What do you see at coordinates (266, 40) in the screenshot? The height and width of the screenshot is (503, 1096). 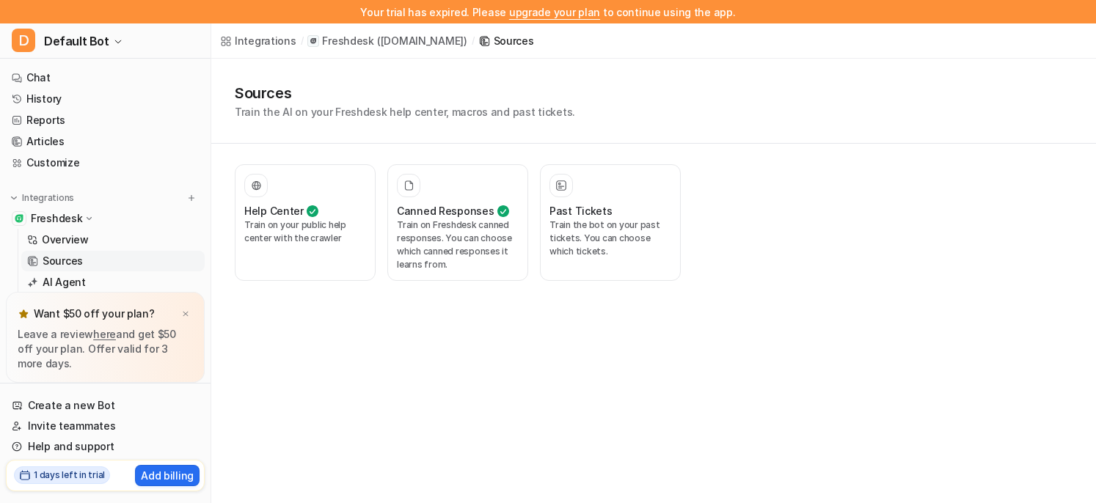 I see `div: Integrations` at bounding box center [266, 40].